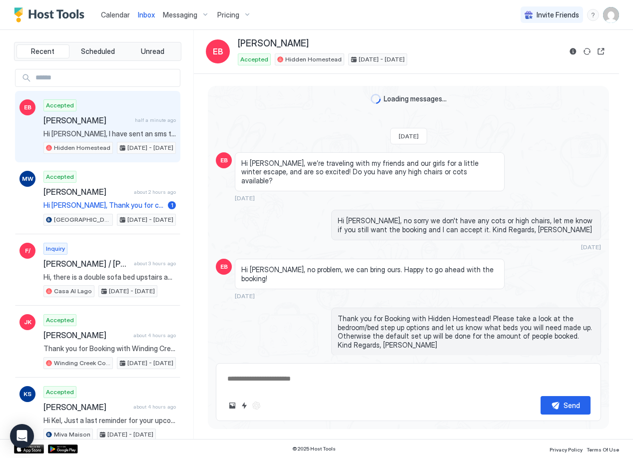 This screenshot has height=458, width=633. Describe the element at coordinates (558, 15) in the screenshot. I see `span: Invite Friends` at that location.